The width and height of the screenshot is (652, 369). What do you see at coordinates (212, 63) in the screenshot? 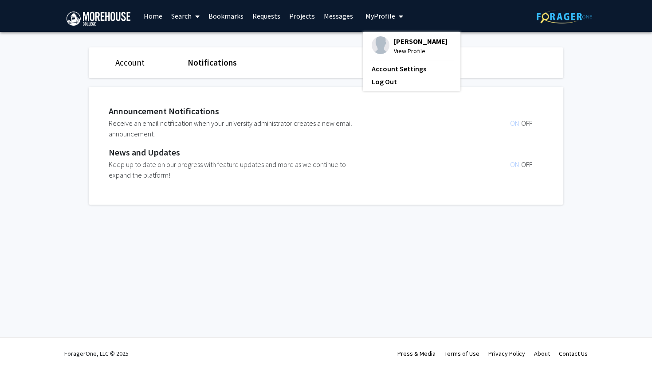
I see `a: Notifications` at bounding box center [212, 63].